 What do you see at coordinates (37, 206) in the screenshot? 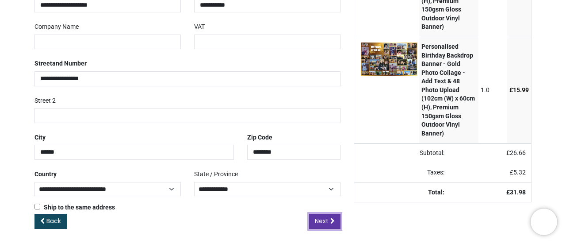
I see `input: Ship to the same address` at bounding box center [37, 206].